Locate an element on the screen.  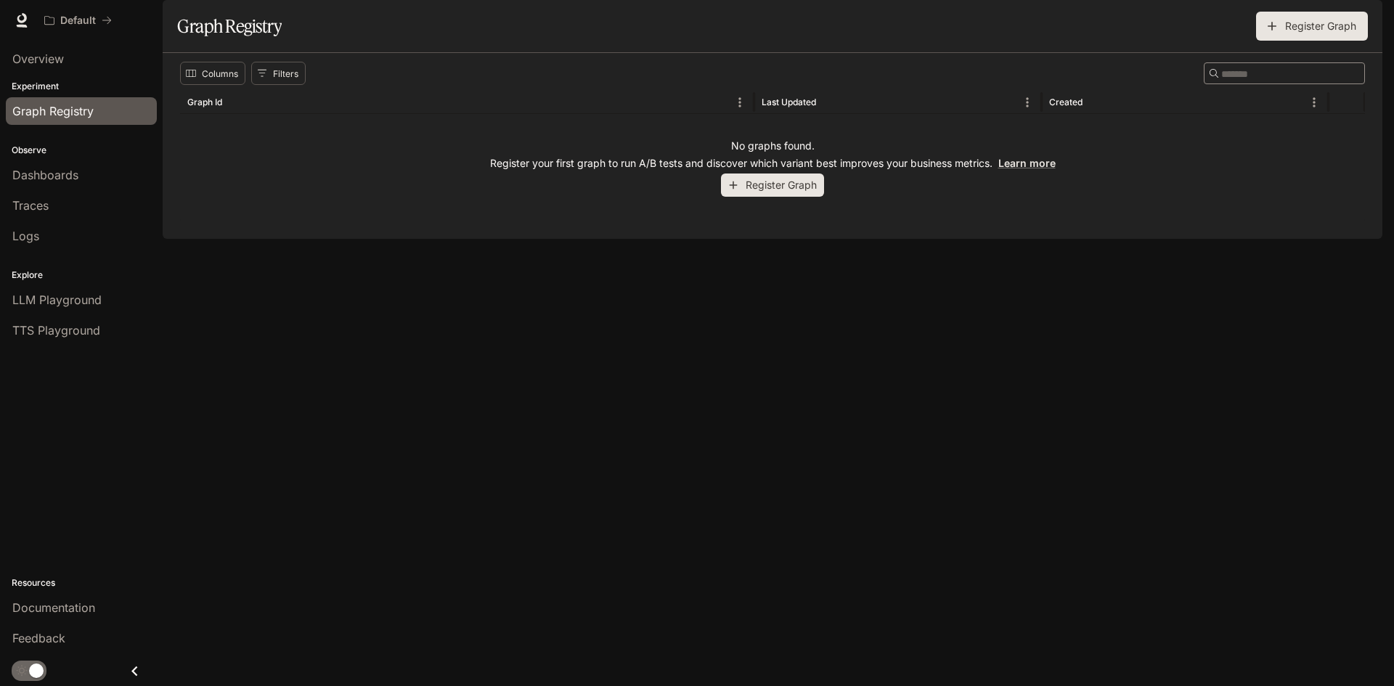
button: Select columns is located at coordinates (213, 73).